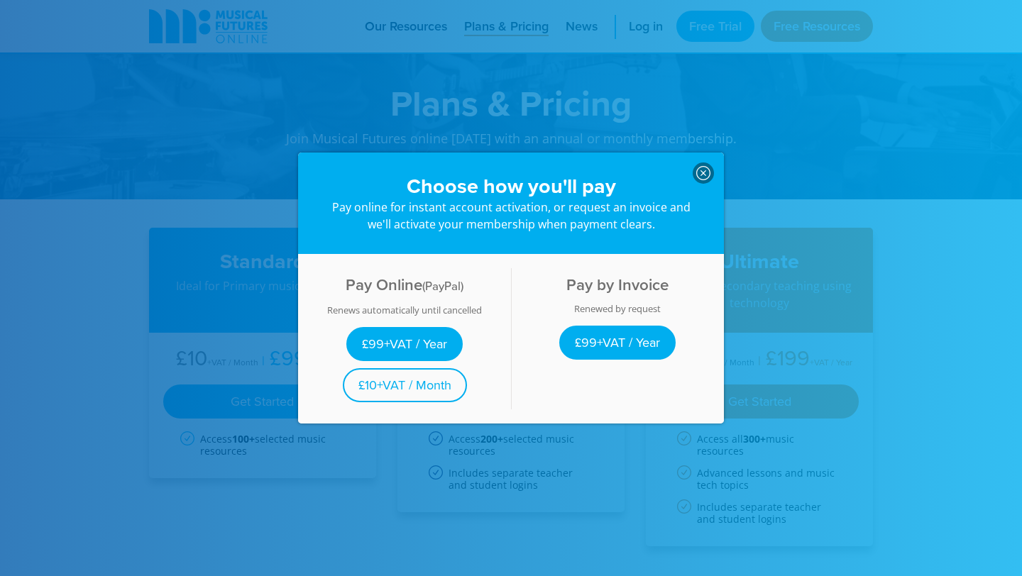  I want to click on div: Renews automatically until cancelled, so click(404, 310).